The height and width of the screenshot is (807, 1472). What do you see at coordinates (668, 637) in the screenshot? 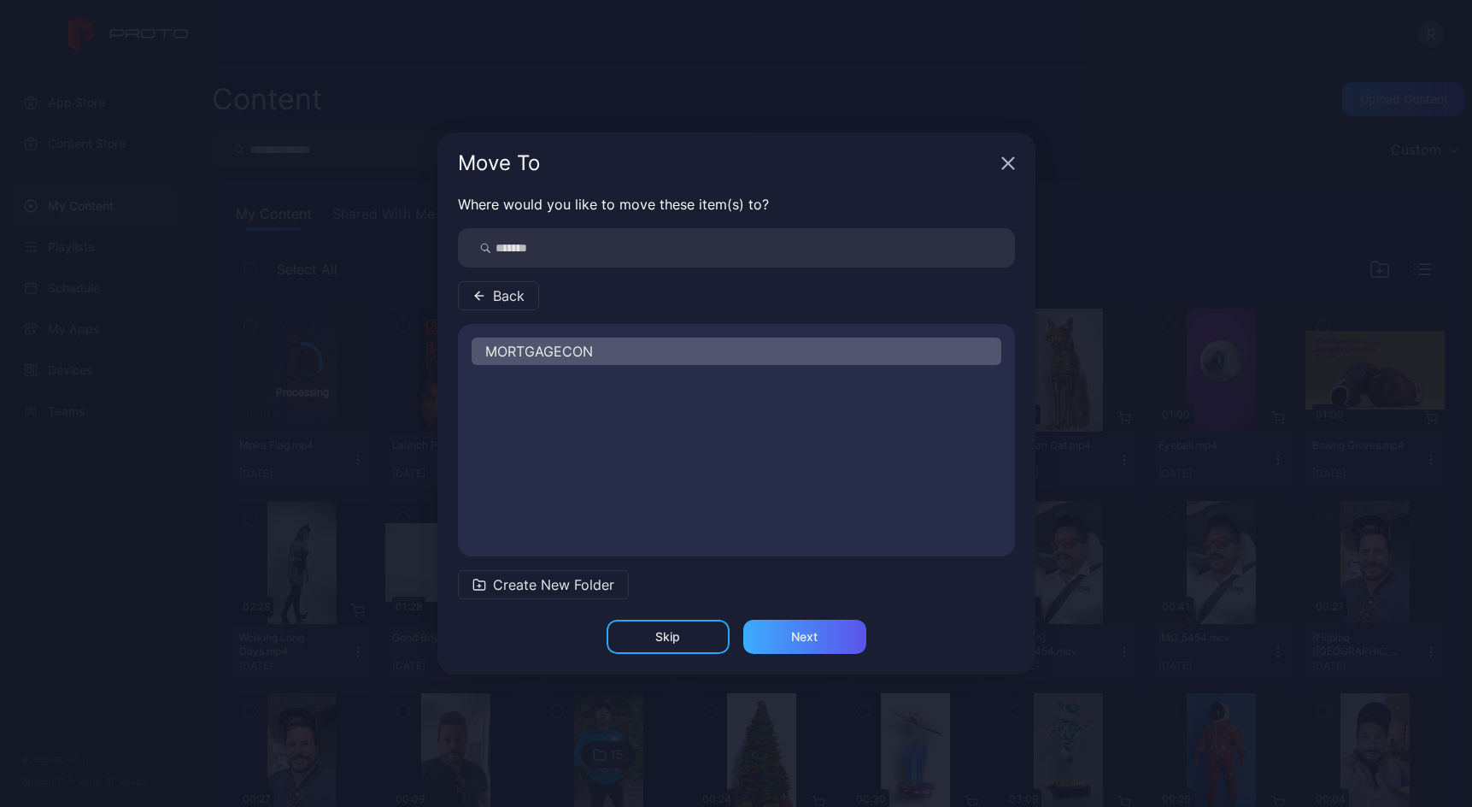
I see `button: Skip` at bounding box center [668, 637].